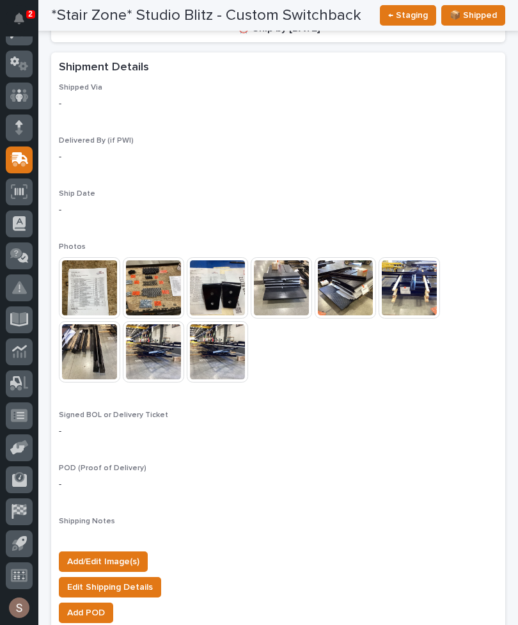 The width and height of the screenshot is (518, 625). I want to click on span: Add POD, so click(86, 613).